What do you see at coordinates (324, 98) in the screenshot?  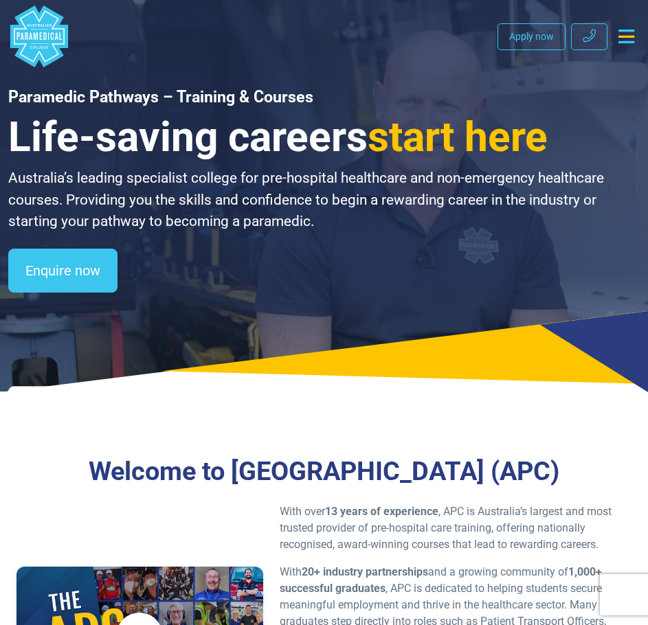 I see `h1: Paramedic Pathways – Training & Courses` at bounding box center [324, 98].